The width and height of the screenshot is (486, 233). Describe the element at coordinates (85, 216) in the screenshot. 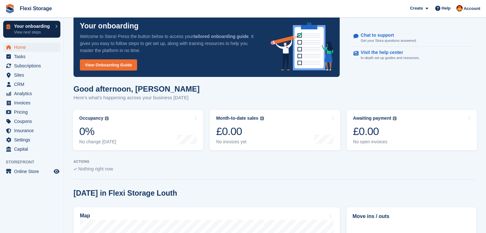

I see `h2: Map` at that location.